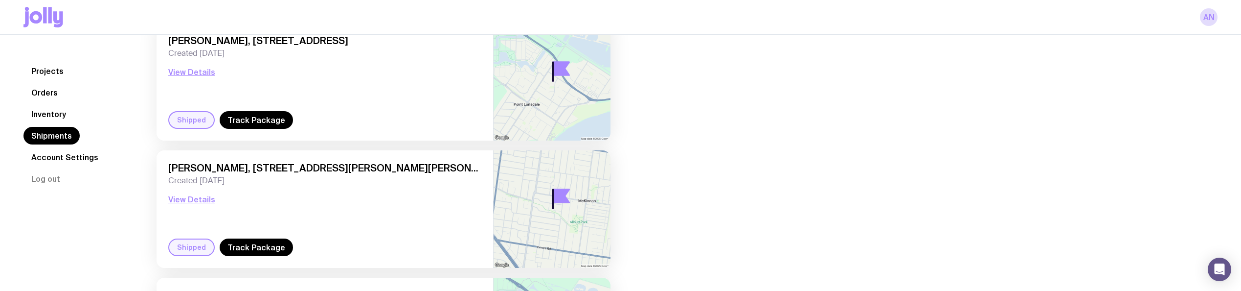 Image resolution: width=1241 pixels, height=291 pixels. I want to click on a: Shipments, so click(51, 135).